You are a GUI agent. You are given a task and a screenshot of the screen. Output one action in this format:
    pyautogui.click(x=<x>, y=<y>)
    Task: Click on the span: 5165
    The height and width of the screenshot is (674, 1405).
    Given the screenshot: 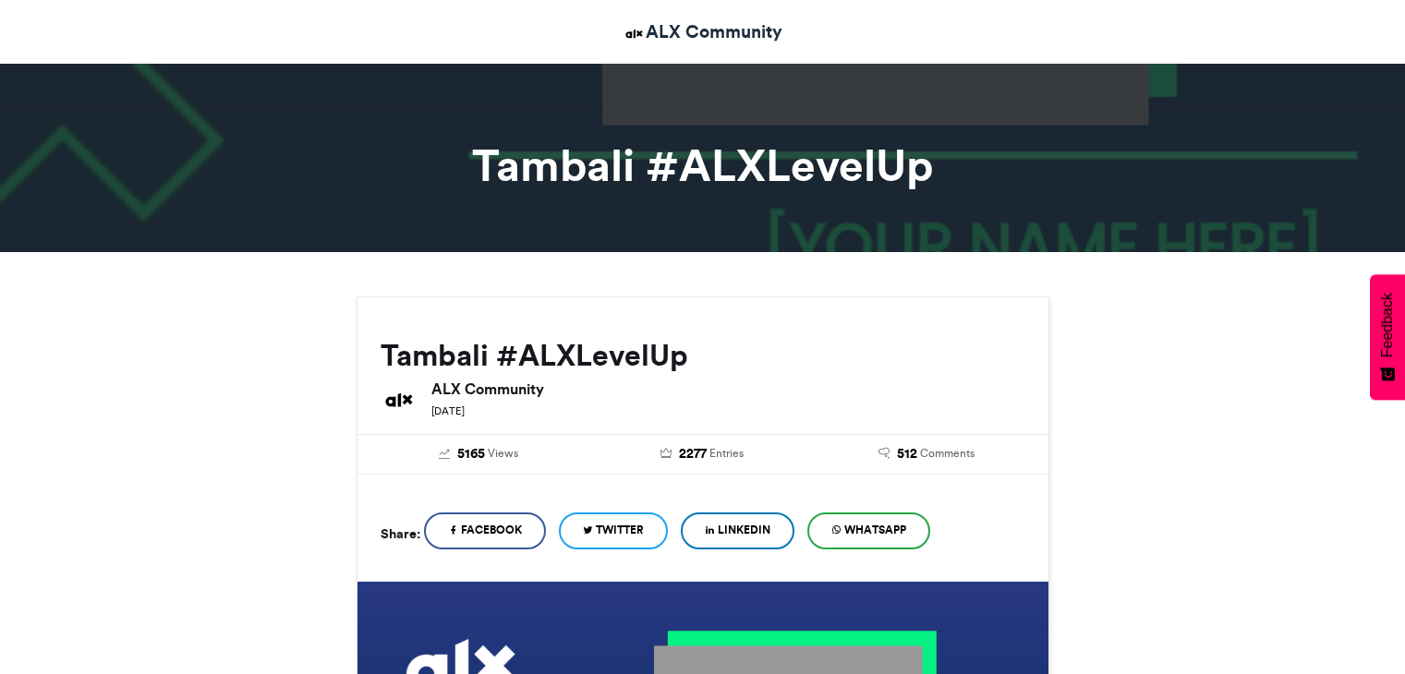 What is the action you would take?
    pyautogui.click(x=471, y=454)
    